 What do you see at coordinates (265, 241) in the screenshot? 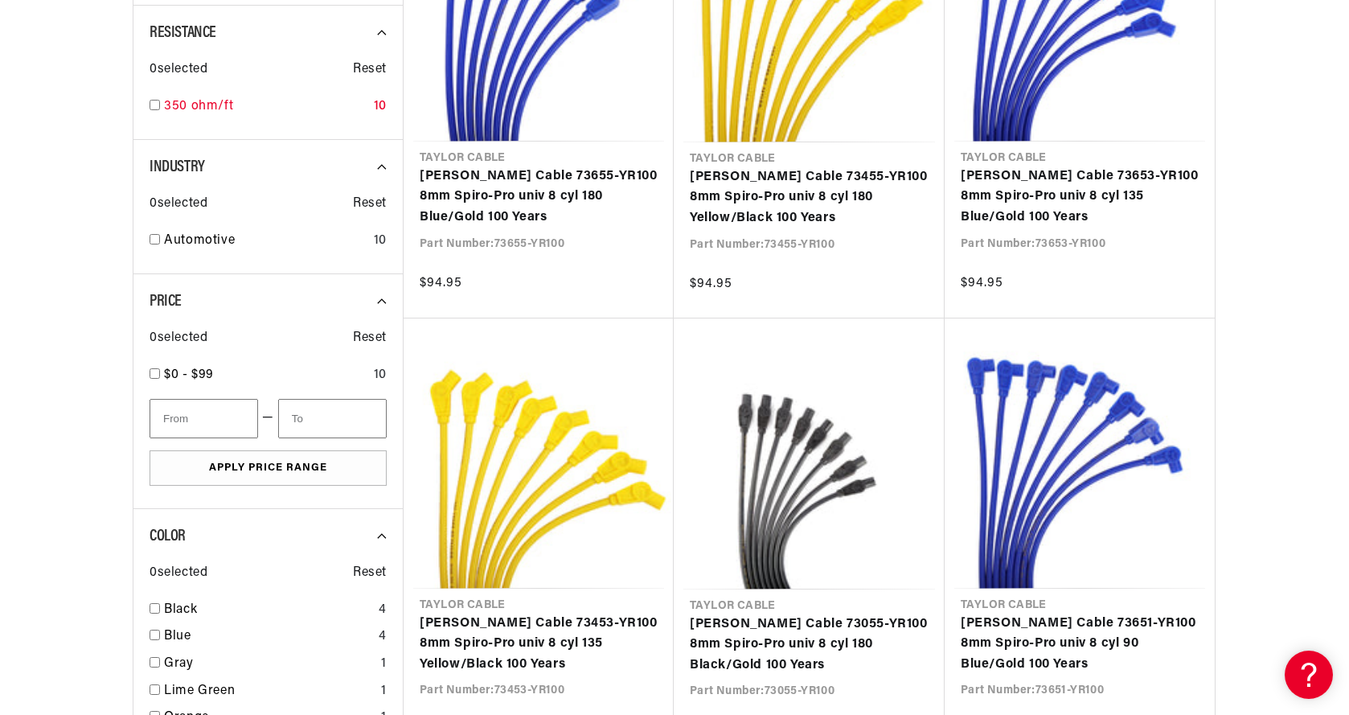
I see `a: Automotive` at bounding box center [265, 241].